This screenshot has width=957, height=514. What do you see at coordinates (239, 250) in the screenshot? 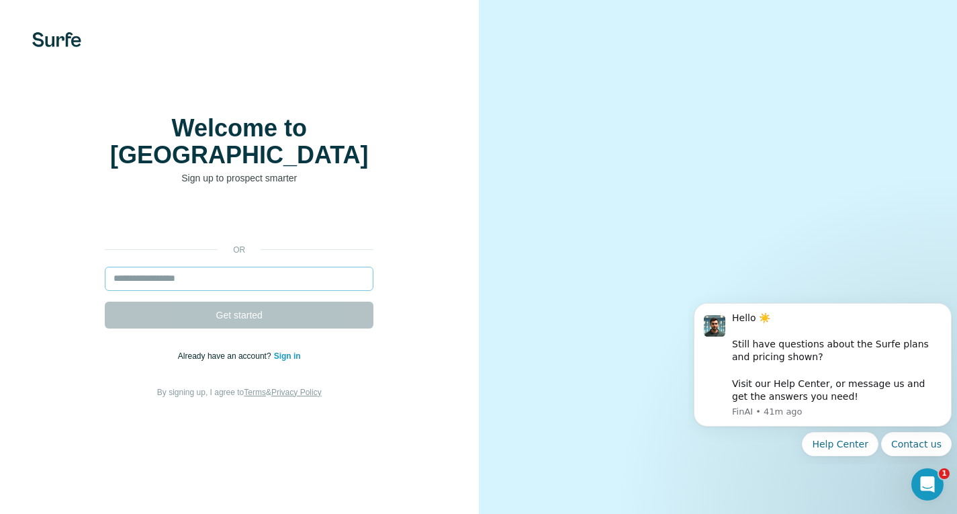
I see `p: or` at bounding box center [239, 250].